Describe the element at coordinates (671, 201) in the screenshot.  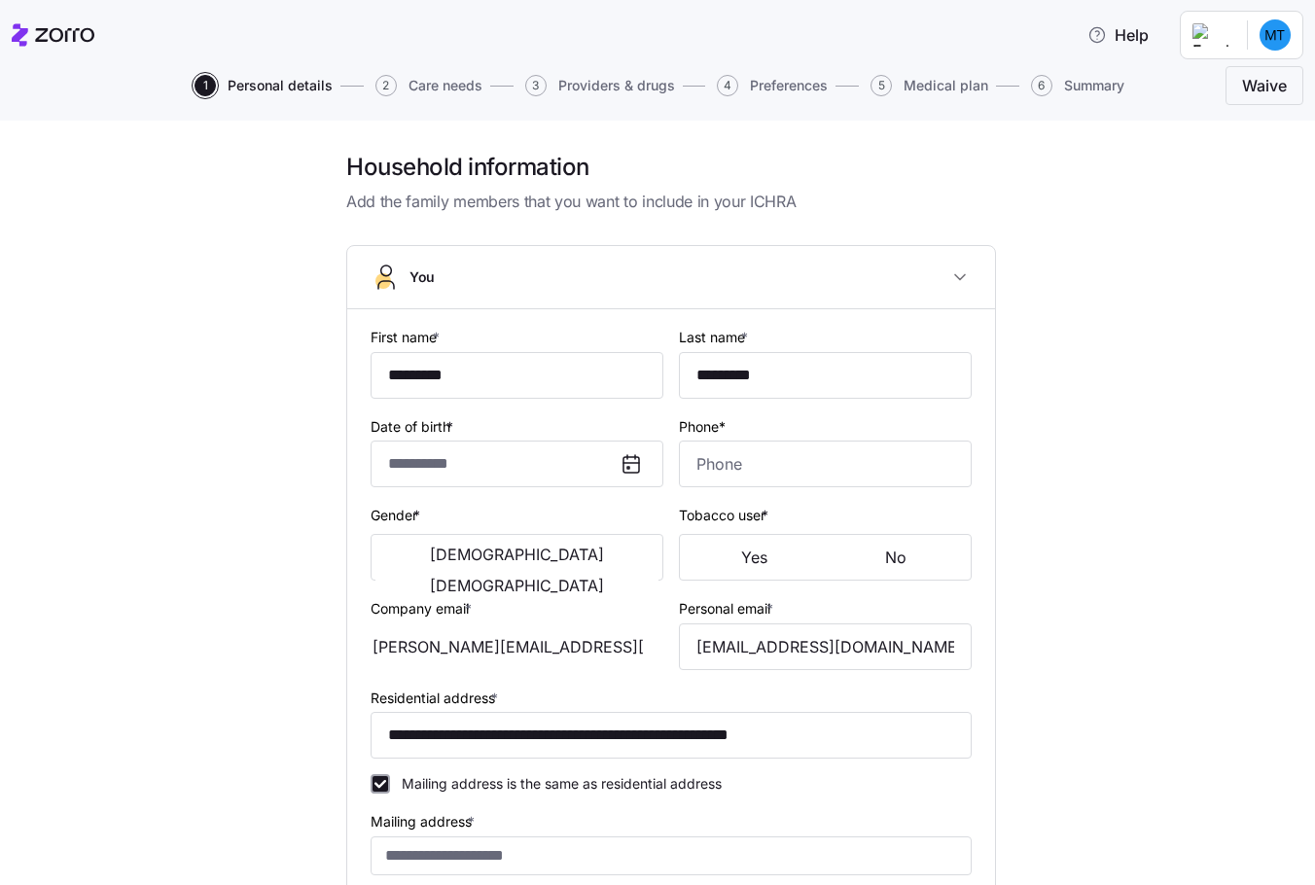
I see `span: Add the family members that you want to include in your ICHRA` at that location.